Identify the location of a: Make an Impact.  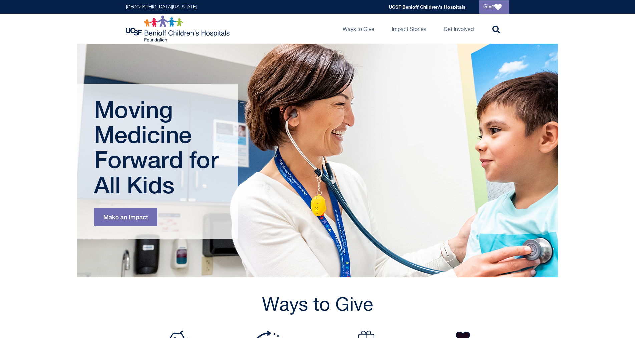
(126, 217).